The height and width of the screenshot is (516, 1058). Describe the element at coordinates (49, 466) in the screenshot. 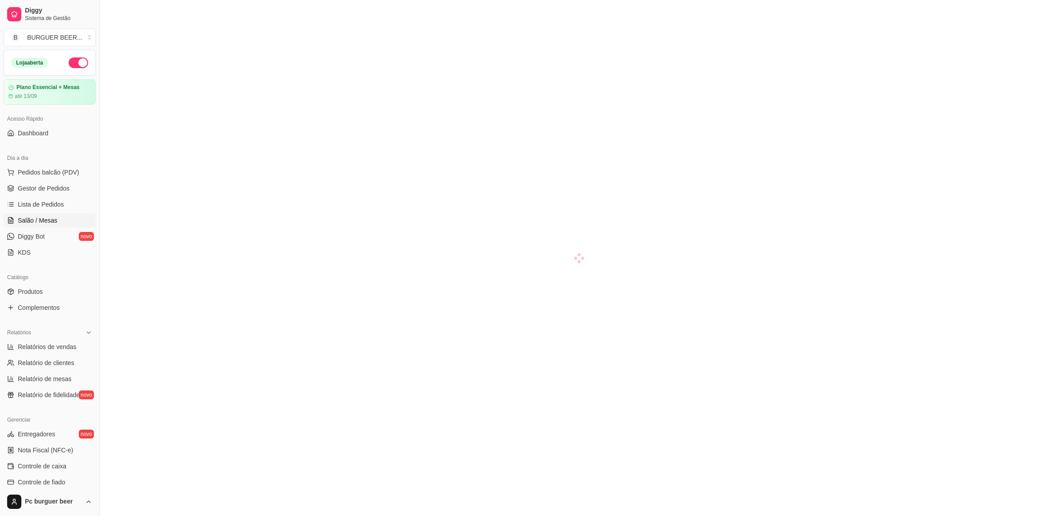

I see `a: Controle de caixa` at that location.